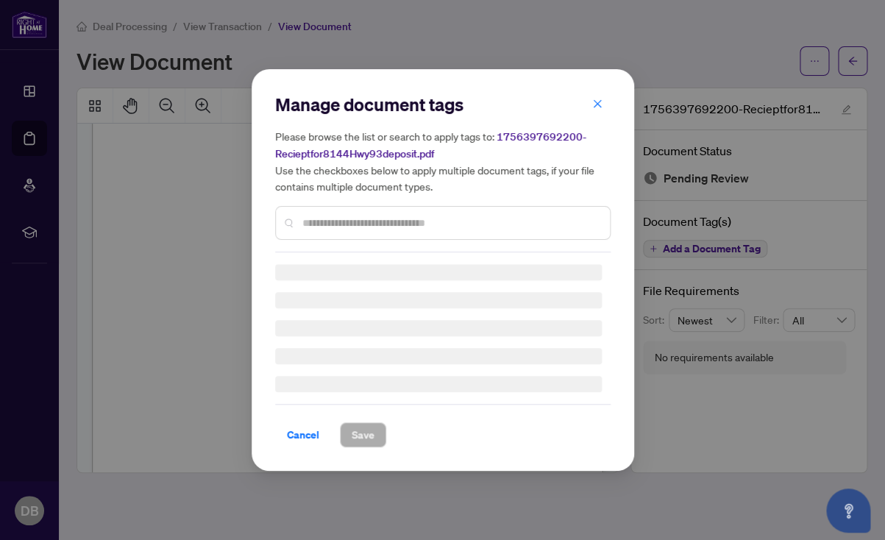 The height and width of the screenshot is (540, 885). Describe the element at coordinates (597, 104) in the screenshot. I see `span: close` at that location.